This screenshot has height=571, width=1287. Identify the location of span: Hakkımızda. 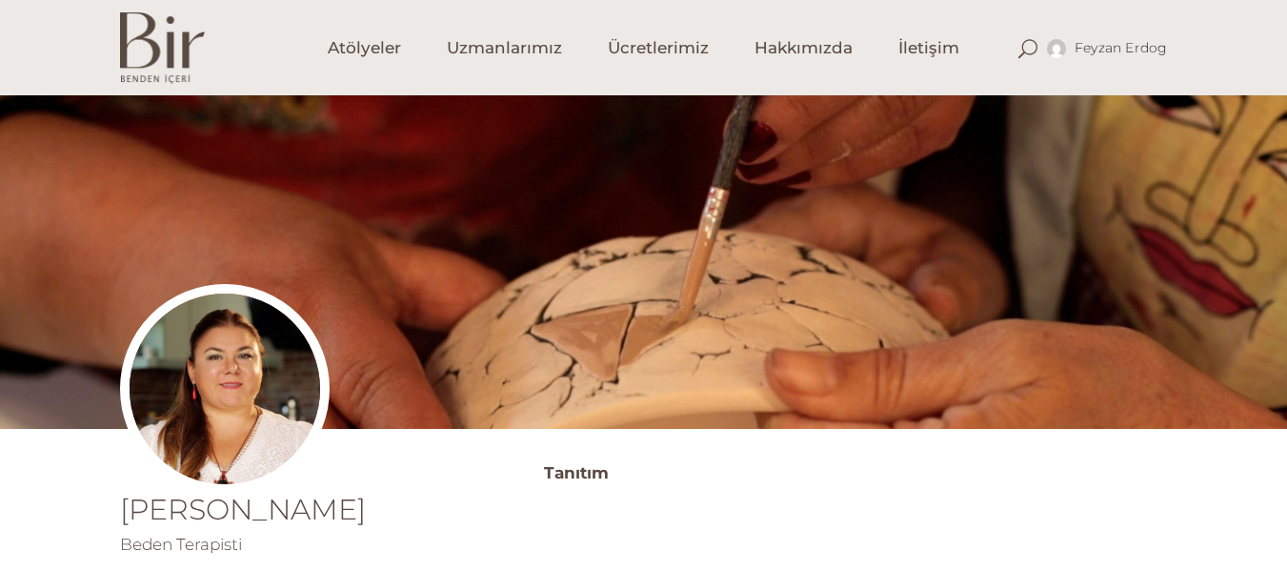
(803, 48).